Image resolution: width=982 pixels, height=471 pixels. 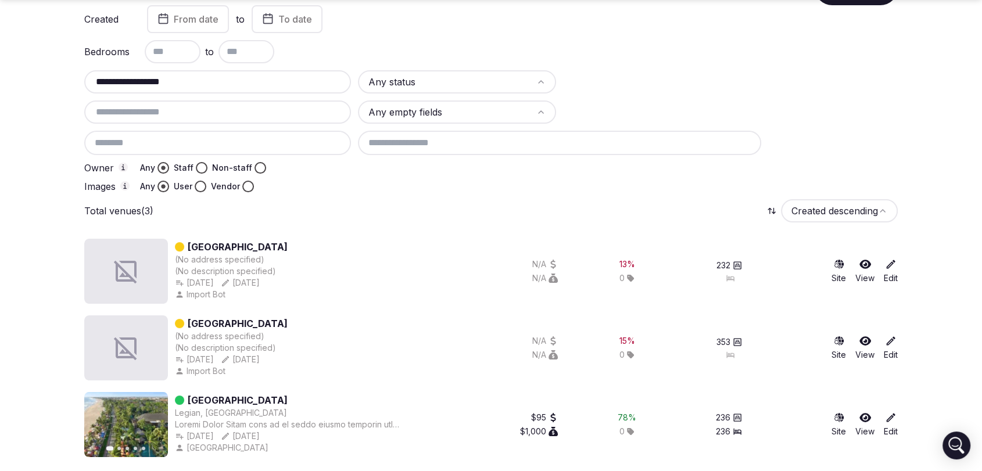 I want to click on div: 15 %, so click(x=627, y=341).